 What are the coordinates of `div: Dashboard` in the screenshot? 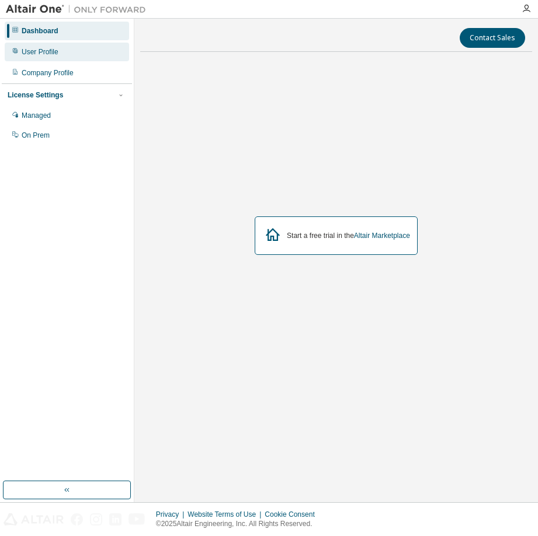 It's located at (40, 31).